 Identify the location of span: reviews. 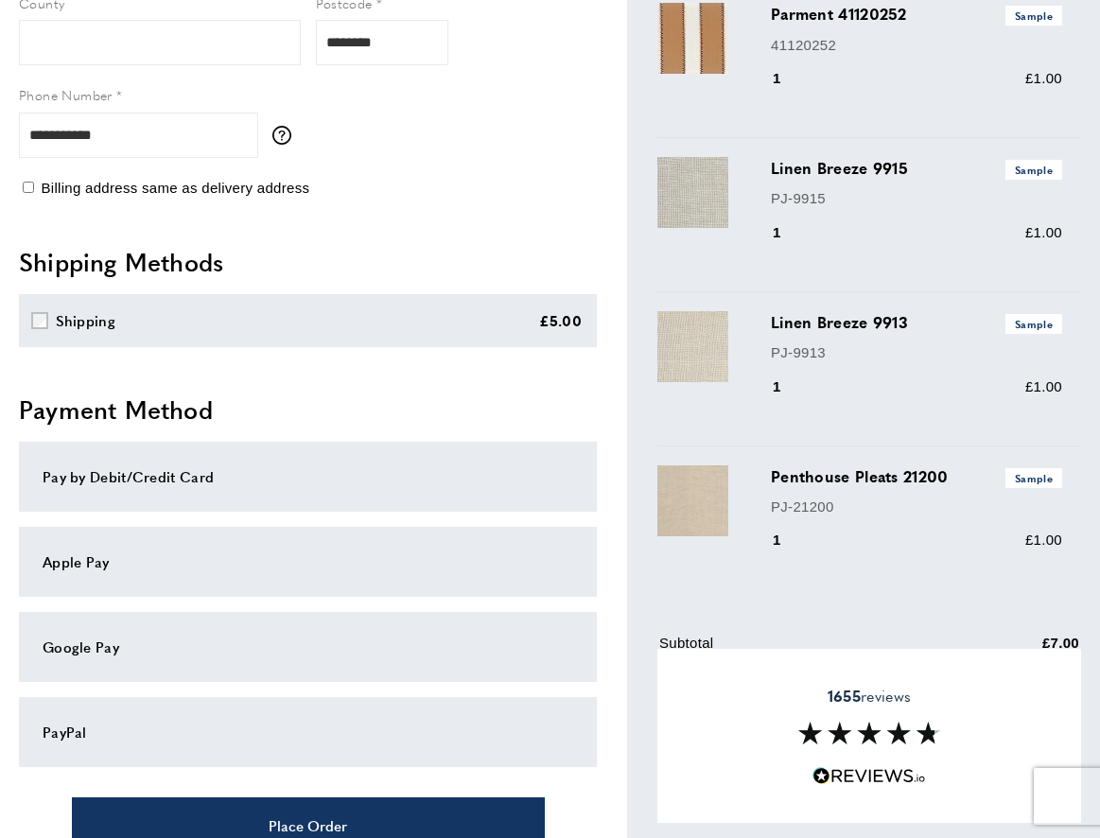
(869, 696).